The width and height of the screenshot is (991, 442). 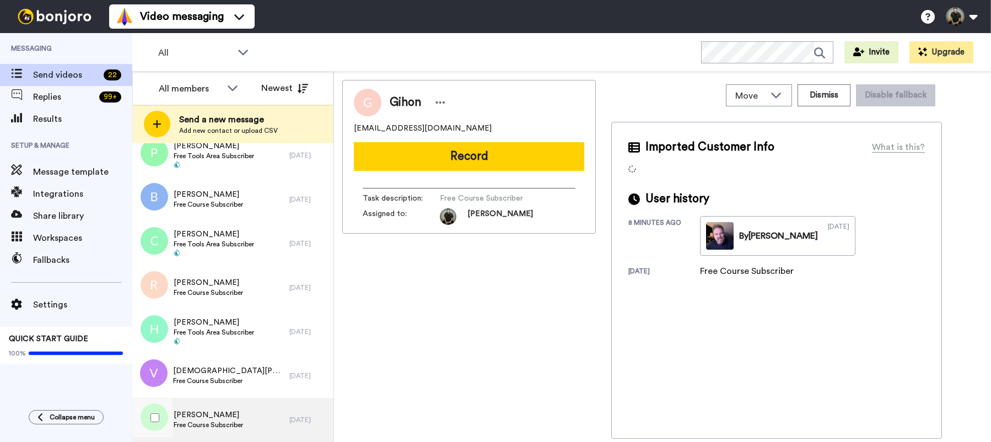 What do you see at coordinates (469, 157) in the screenshot?
I see `button: Record` at bounding box center [469, 157].